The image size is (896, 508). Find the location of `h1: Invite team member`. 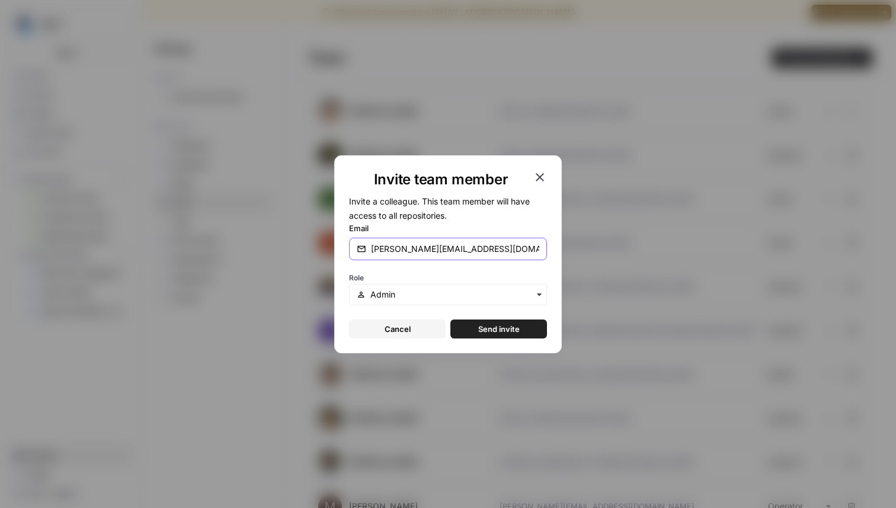

h1: Invite team member is located at coordinates (441, 180).